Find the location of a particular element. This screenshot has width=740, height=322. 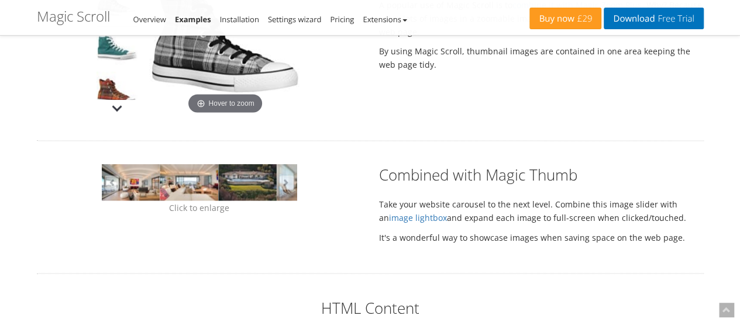

p: Take your website carousel to the next level. Combine this image slider with an and expand each i... is located at coordinates (541, 211).